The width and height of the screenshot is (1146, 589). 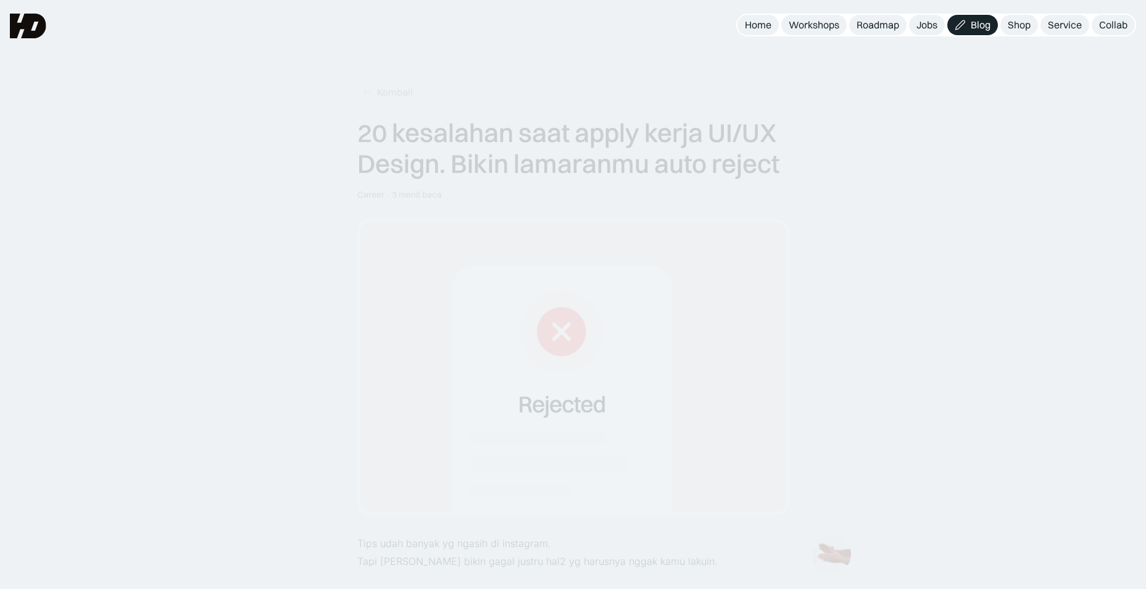 What do you see at coordinates (877, 25) in the screenshot?
I see `div: Roadmap` at bounding box center [877, 25].